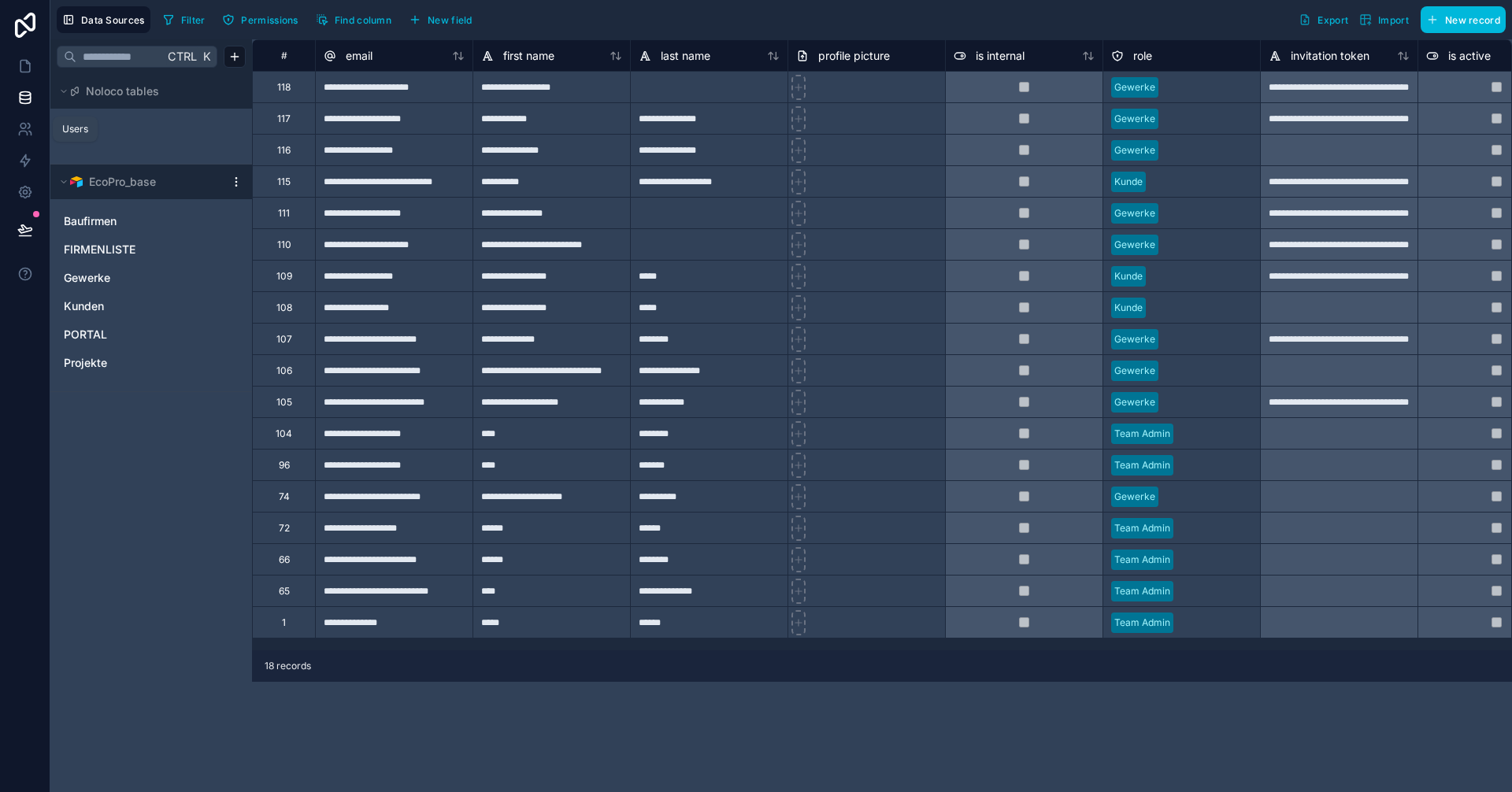 The height and width of the screenshot is (792, 1512). I want to click on div: 117, so click(284, 119).